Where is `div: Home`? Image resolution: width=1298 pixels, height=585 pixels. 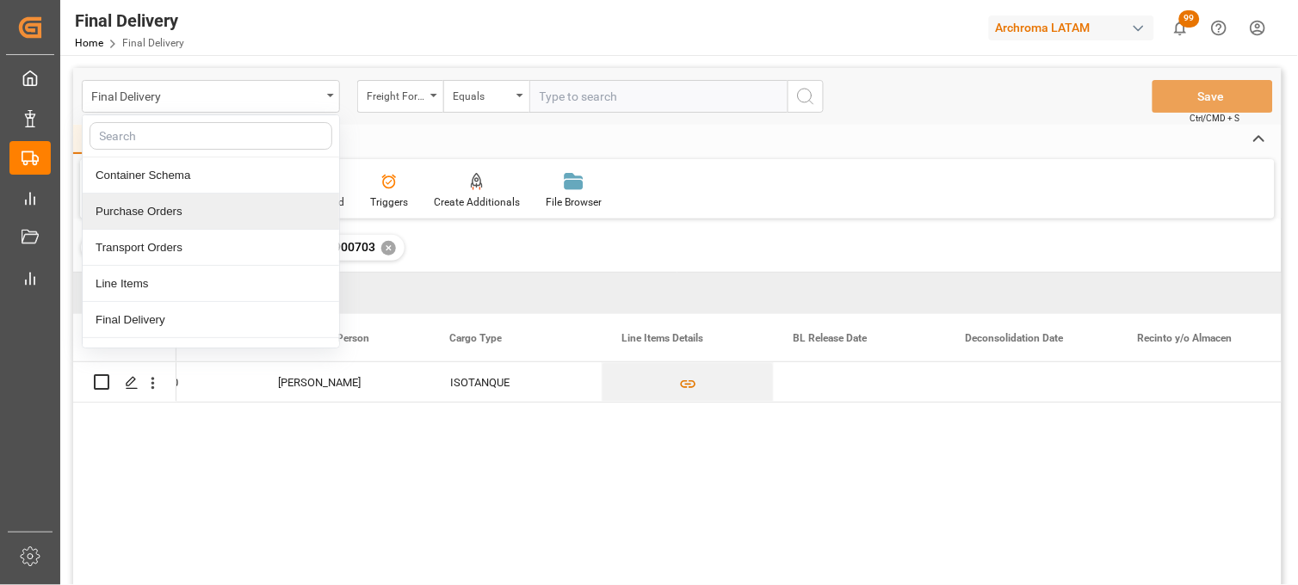 div: Home is located at coordinates (102, 139).